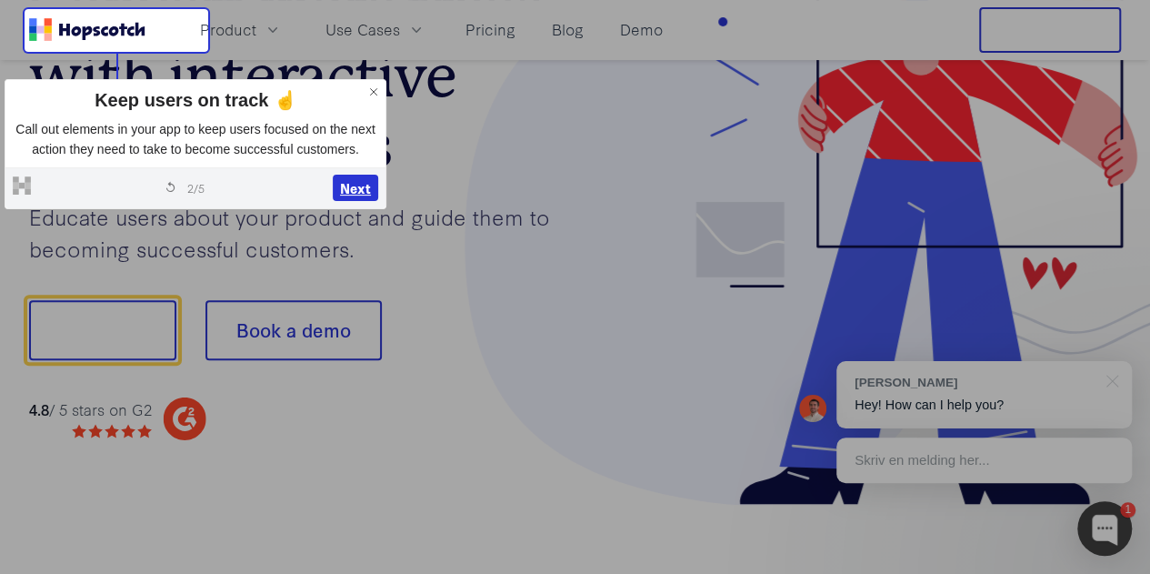  Describe the element at coordinates (195, 139) in the screenshot. I see `p: Call out elements in your app to keep users focused on the next action they need to take to becom...` at that location.